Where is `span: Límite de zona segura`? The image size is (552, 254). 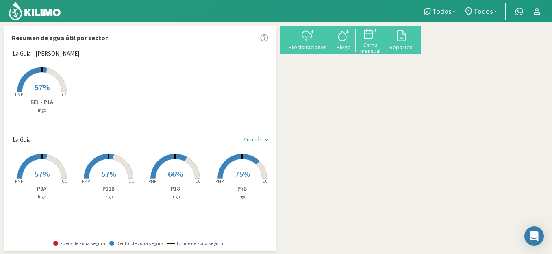 span: Límite de zona segura is located at coordinates (195, 244).